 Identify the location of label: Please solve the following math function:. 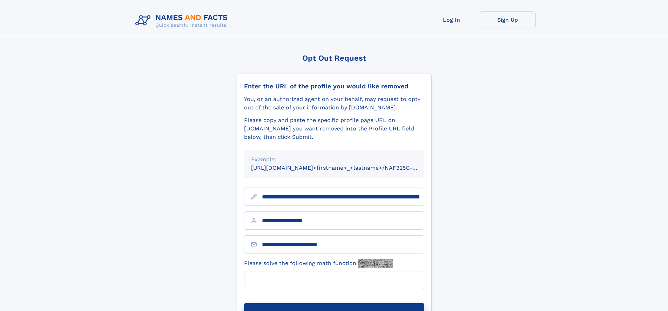
(318, 264).